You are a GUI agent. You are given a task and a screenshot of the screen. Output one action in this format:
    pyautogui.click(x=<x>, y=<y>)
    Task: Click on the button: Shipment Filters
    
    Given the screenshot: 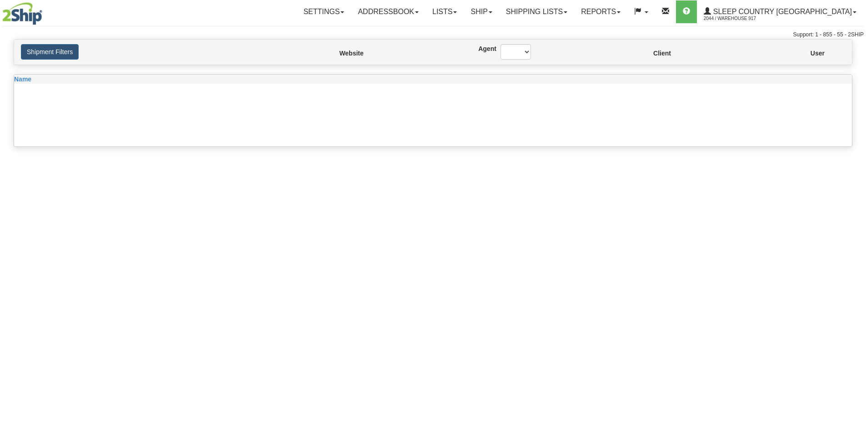 What is the action you would take?
    pyautogui.click(x=50, y=52)
    